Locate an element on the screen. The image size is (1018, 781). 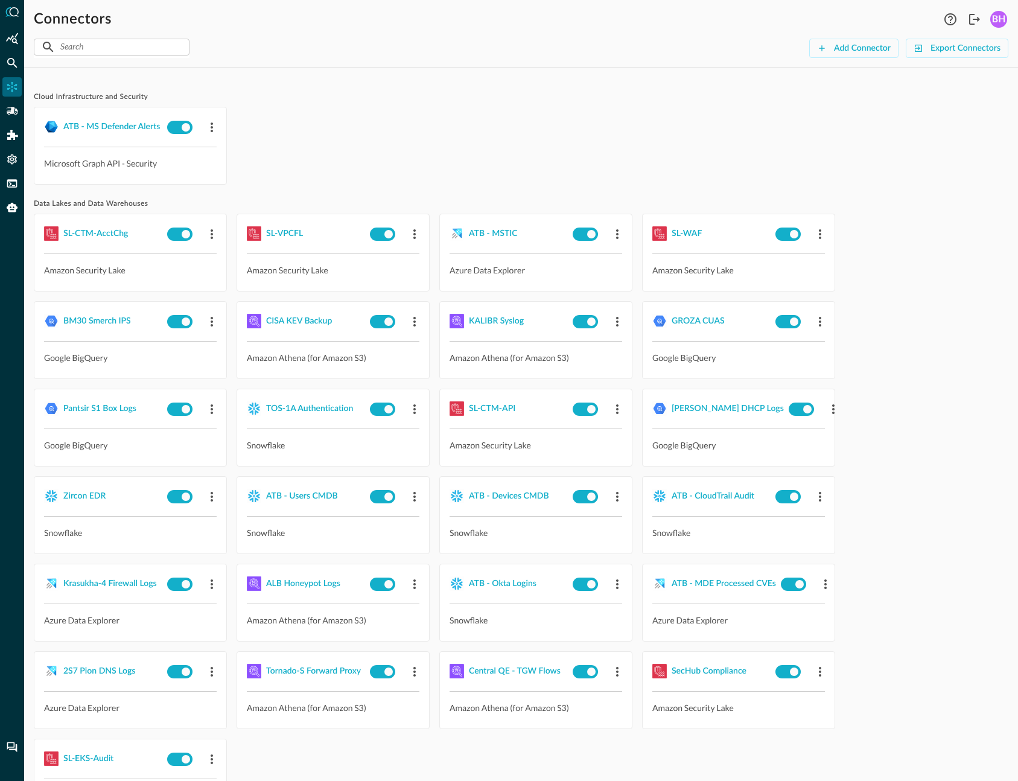
button: Pantsir S1 Box Logs is located at coordinates (100, 408).